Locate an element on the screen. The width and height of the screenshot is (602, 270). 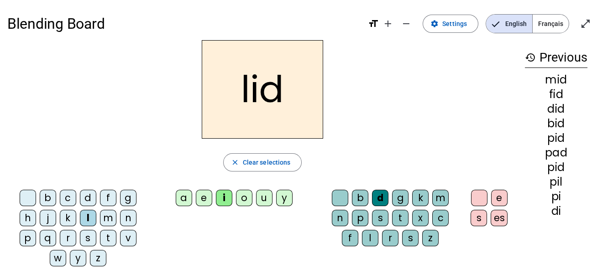
button: Enter full screen is located at coordinates (586, 24).